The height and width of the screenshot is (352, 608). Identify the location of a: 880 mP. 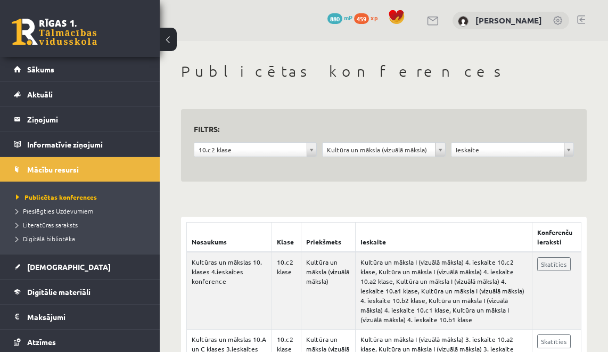
(339, 18).